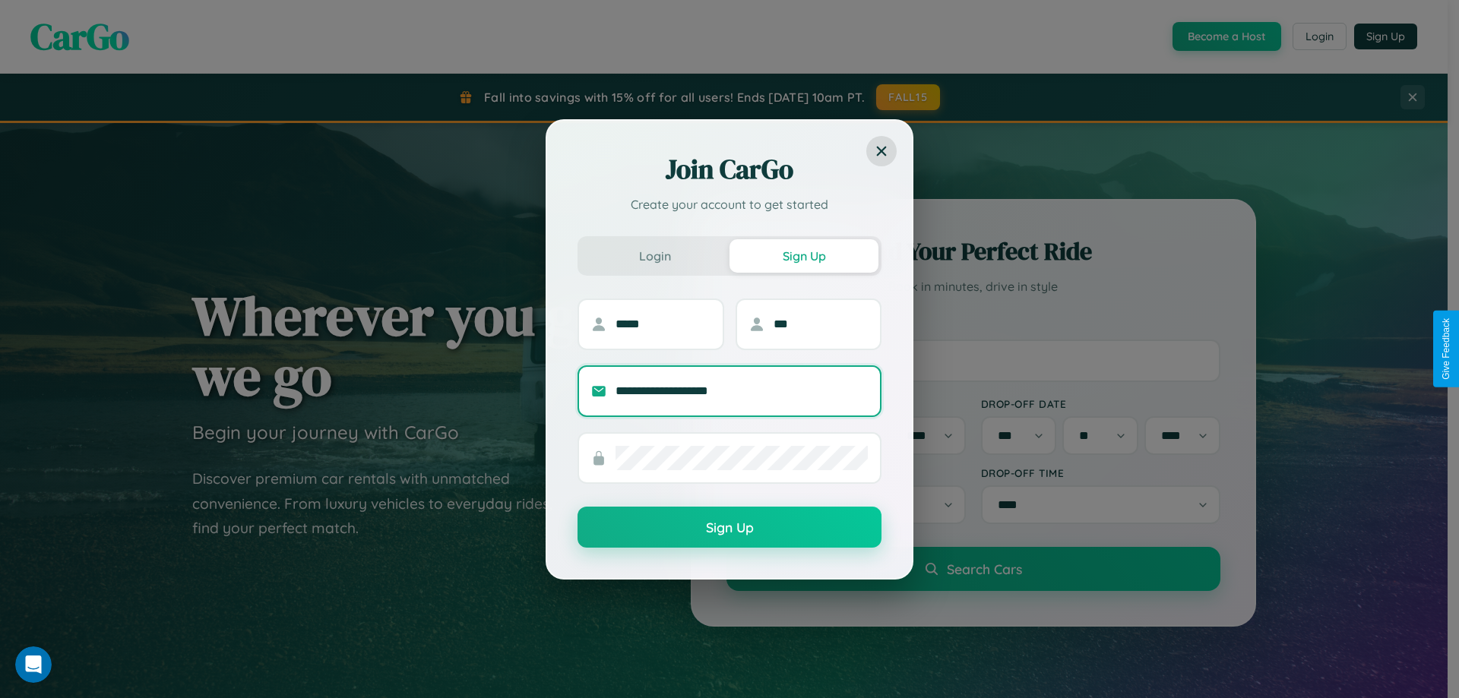  Describe the element at coordinates (1446, 349) in the screenshot. I see `div: Give Feedback` at that location.